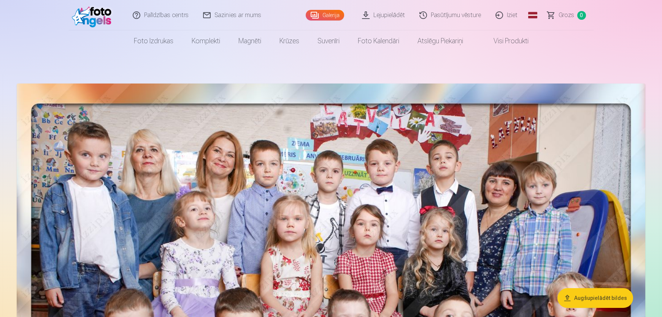 The height and width of the screenshot is (317, 662). Describe the element at coordinates (94, 15) in the screenshot. I see `img: /fa1` at that location.